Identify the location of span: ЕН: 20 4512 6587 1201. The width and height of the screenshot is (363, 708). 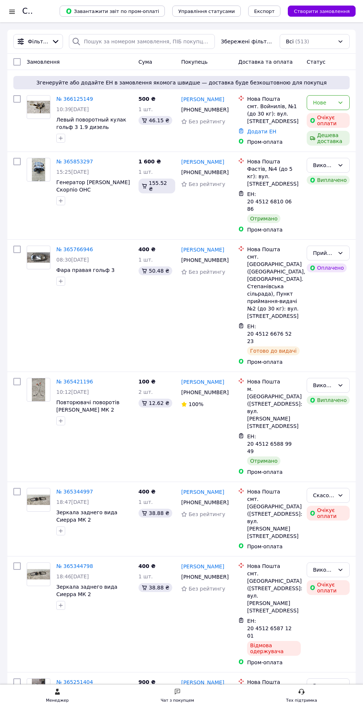
(269, 629).